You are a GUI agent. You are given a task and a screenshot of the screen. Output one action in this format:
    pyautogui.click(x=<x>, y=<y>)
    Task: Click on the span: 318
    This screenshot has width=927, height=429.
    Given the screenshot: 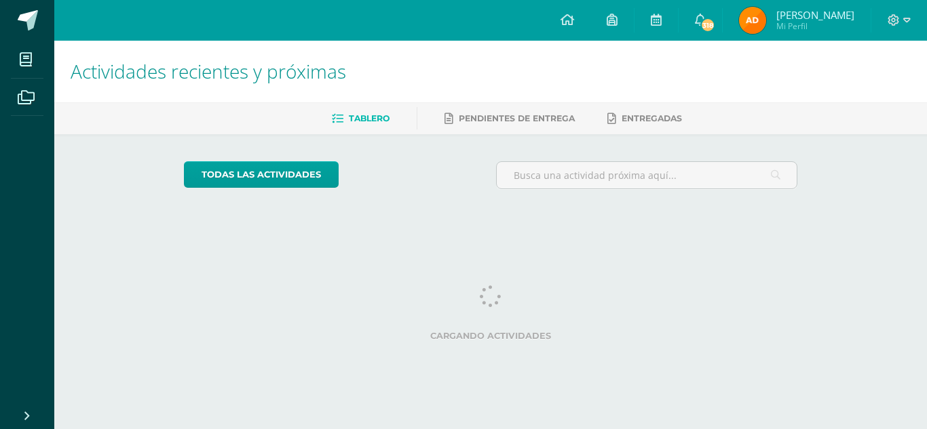 What is the action you would take?
    pyautogui.click(x=707, y=25)
    